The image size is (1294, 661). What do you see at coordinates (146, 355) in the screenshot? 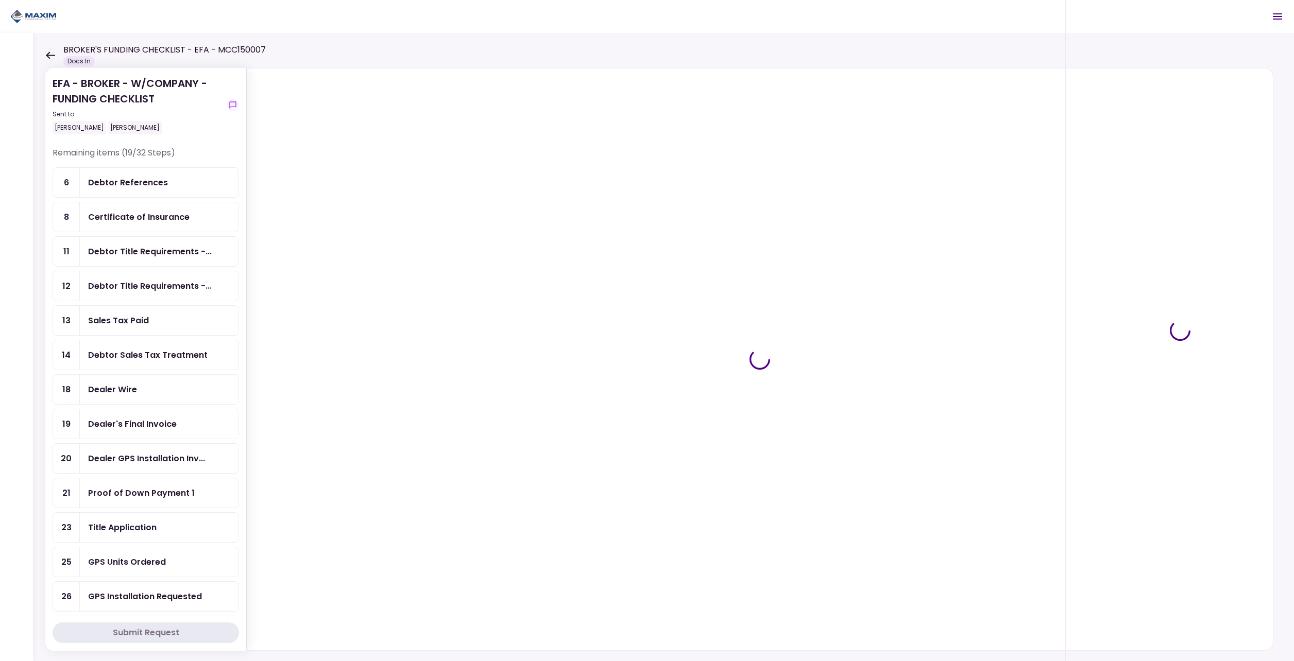
I see `a: 14Debtor Sales Tax Treatment` at bounding box center [146, 355].